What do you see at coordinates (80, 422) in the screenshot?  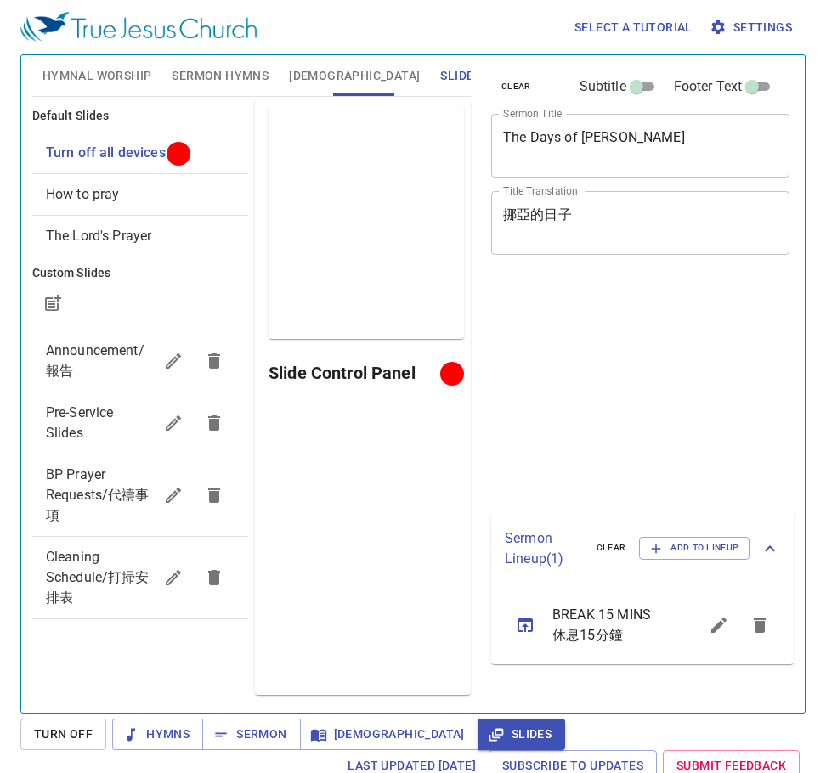 I see `span: Pre-Service Slides` at bounding box center [80, 422].